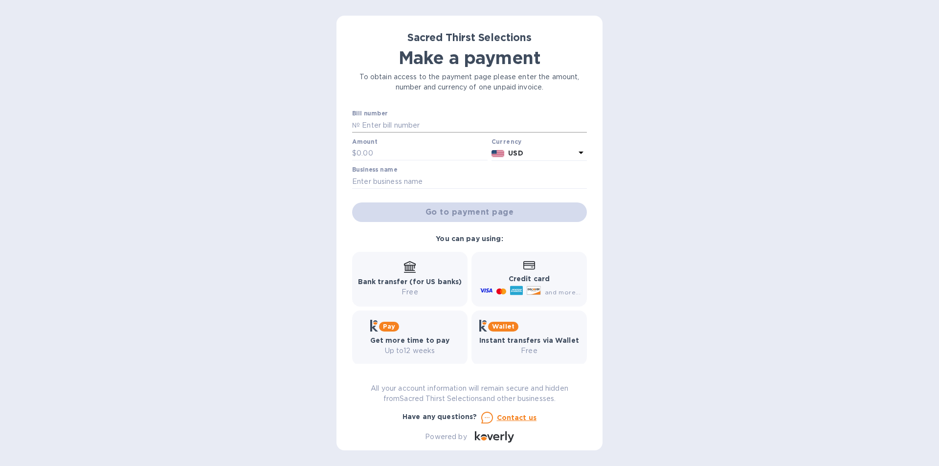  What do you see at coordinates (516, 153) in the screenshot?
I see `b: USD` at bounding box center [516, 153].